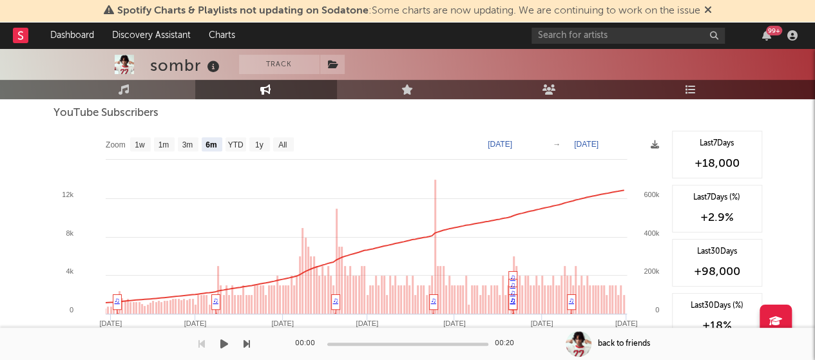 The width and height of the screenshot is (815, 360). I want to click on span: Spotify Charts & Playlists not updating on Sodatone, so click(243, 11).